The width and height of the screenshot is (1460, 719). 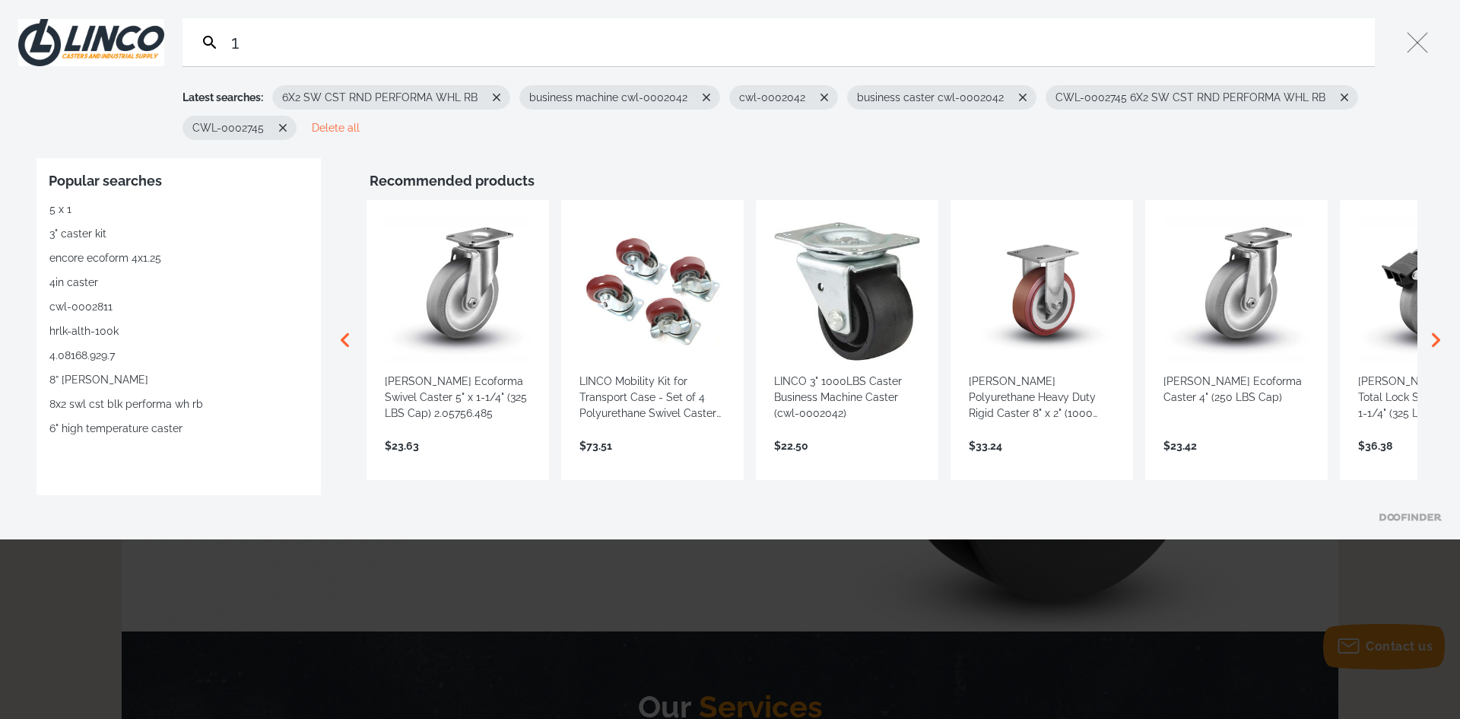 I want to click on button: Select suggestion: 4.08168.929.7, so click(x=179, y=355).